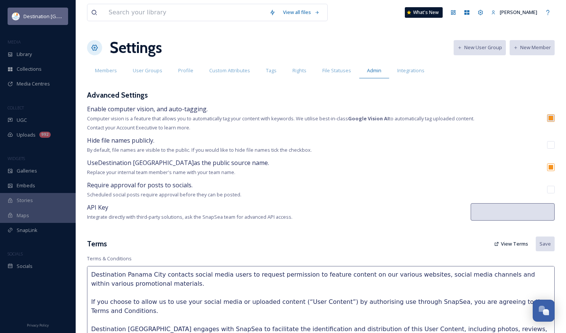 Image resolution: width=566 pixels, height=333 pixels. What do you see at coordinates (109, 258) in the screenshot?
I see `span: Terms & Conditions` at bounding box center [109, 258].